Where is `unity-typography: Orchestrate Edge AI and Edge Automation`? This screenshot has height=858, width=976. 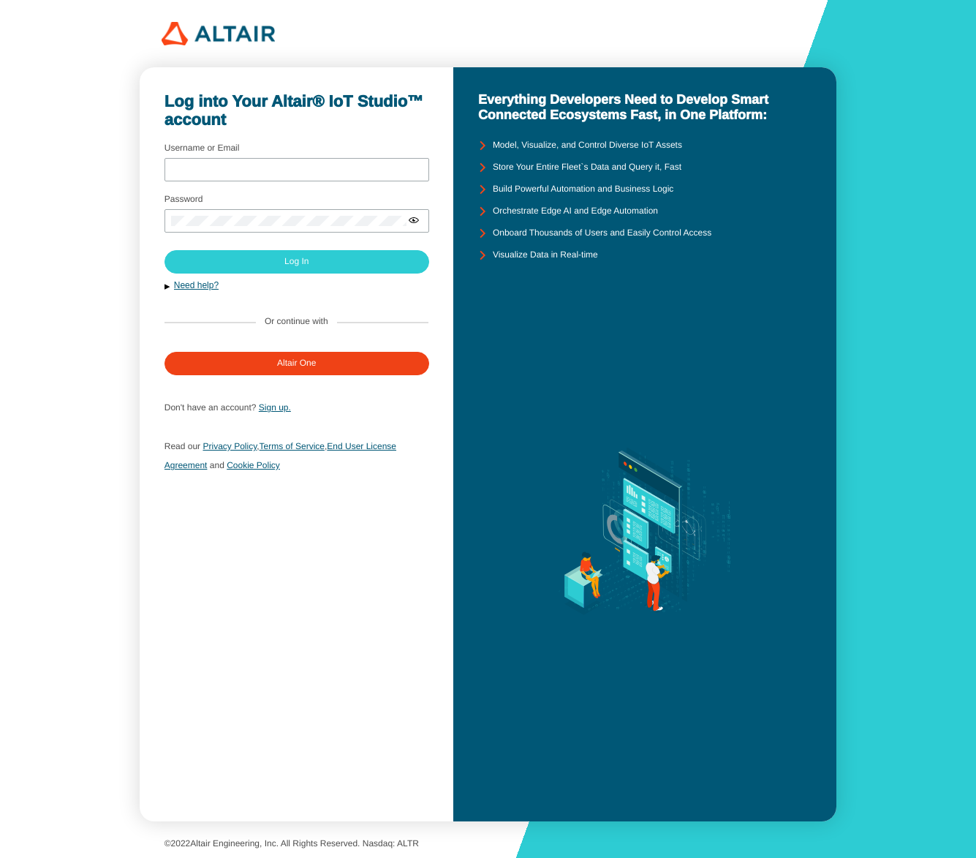 unity-typography: Orchestrate Edge AI and Edge Automation is located at coordinates (576, 211).